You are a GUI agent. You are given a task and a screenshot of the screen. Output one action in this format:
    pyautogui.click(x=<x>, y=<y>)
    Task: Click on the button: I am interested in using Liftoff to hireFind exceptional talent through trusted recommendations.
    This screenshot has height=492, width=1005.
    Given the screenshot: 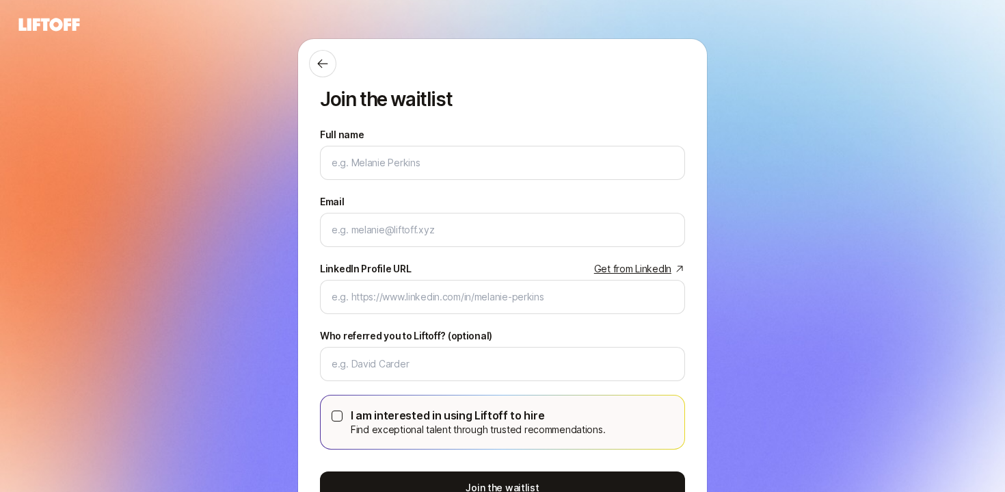 What is the action you would take?
    pyautogui.click(x=337, y=416)
    